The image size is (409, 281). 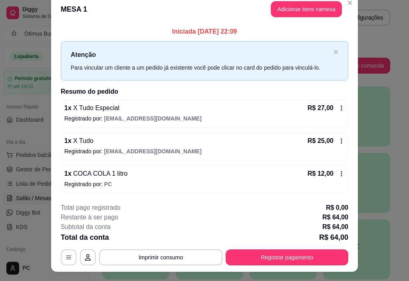 What do you see at coordinates (336, 52) in the screenshot?
I see `span: close` at bounding box center [336, 52].